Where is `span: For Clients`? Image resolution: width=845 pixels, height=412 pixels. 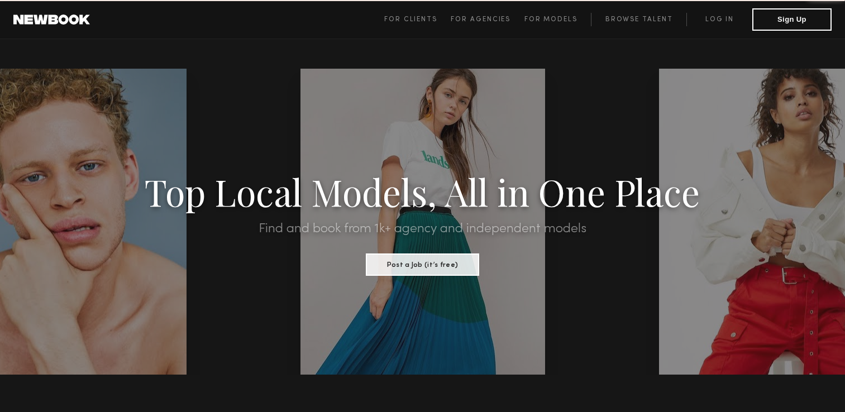
span: For Clients is located at coordinates (411, 20).